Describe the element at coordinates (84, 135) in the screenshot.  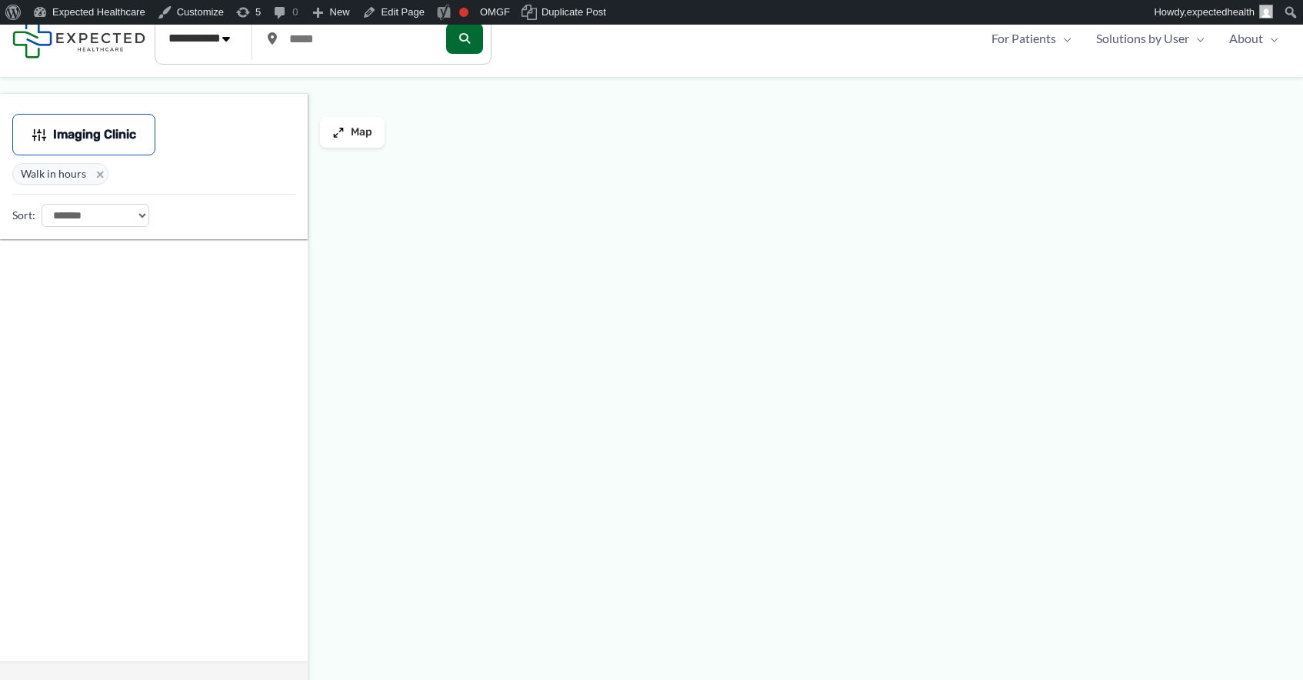
I see `button: Imaging Clinic` at that location.